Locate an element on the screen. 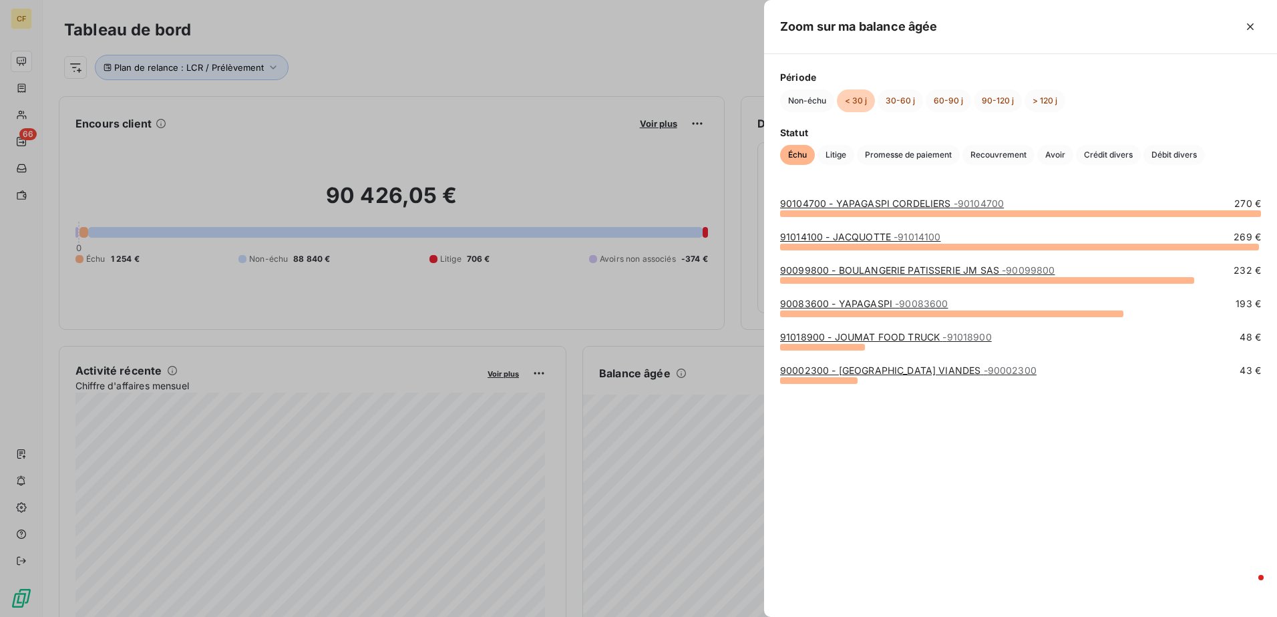  span: 43 € is located at coordinates (1251, 371).